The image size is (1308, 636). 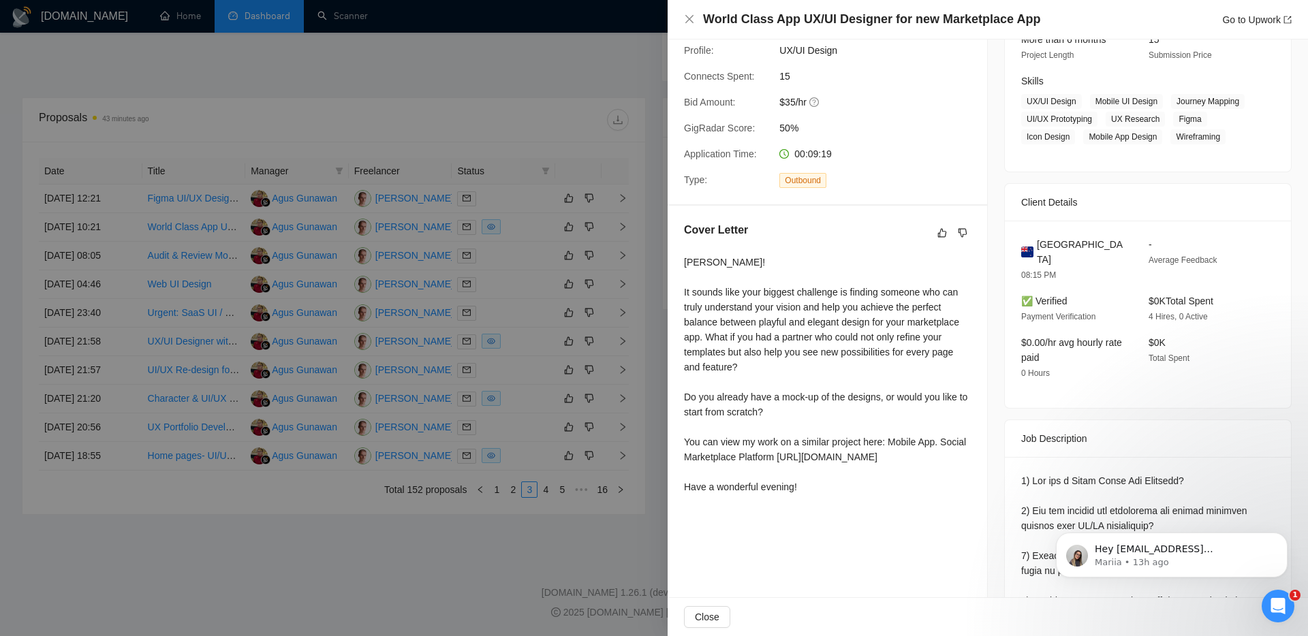 I want to click on span: 0 Hours, so click(x=1036, y=373).